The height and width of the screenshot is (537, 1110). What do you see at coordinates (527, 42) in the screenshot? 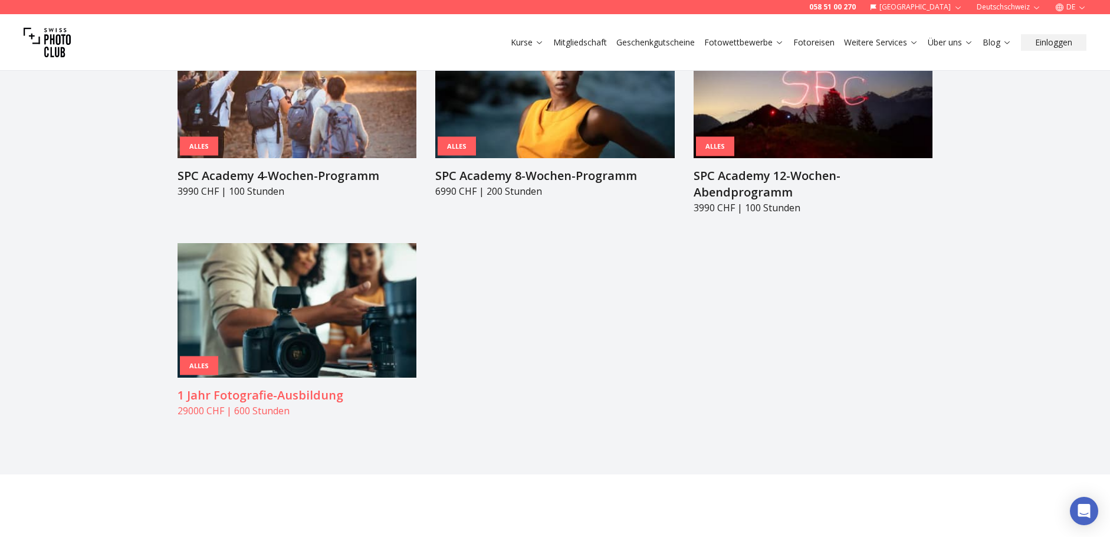
I see `button: Kurse` at bounding box center [527, 42].